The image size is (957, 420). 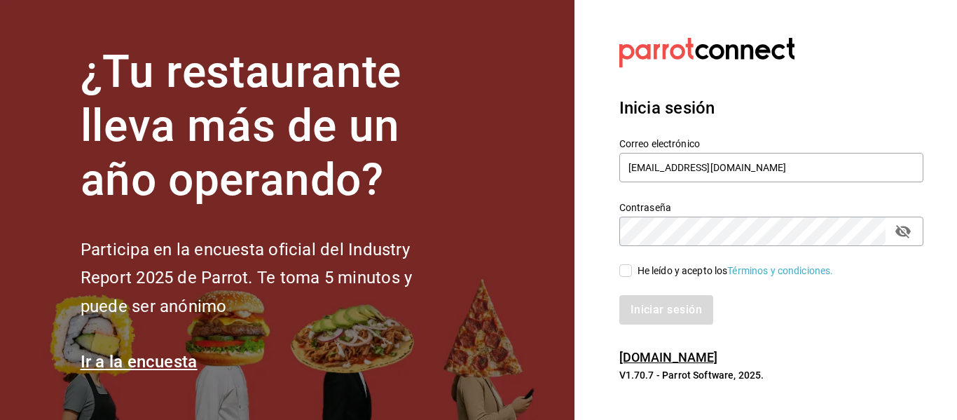 I want to click on label: Correo electrónico, so click(x=771, y=144).